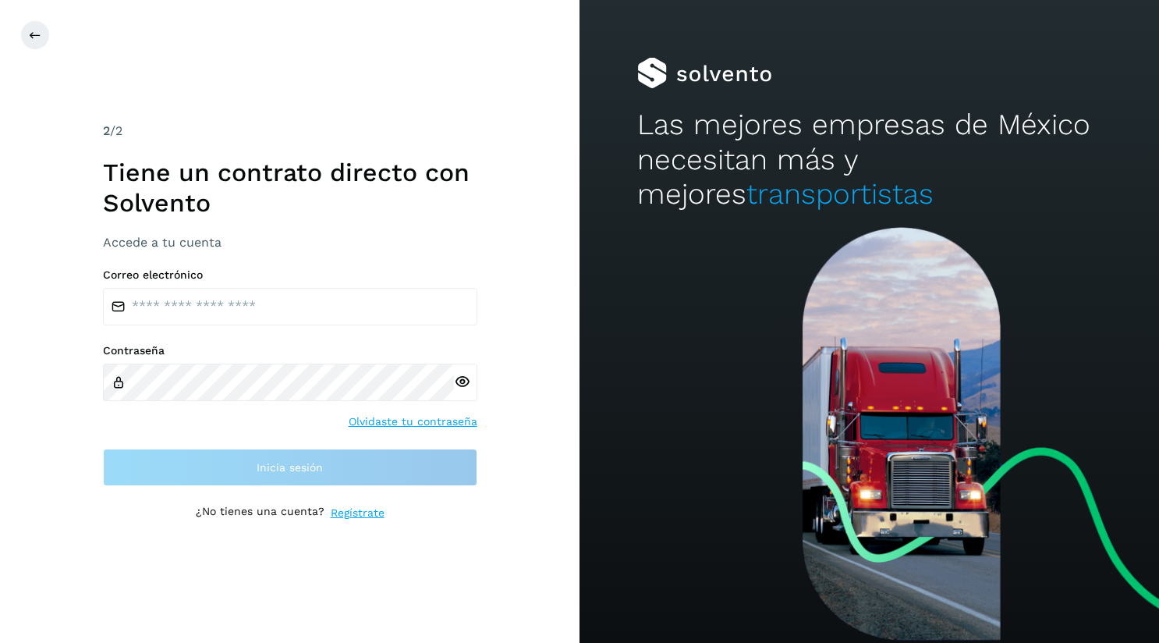 This screenshot has width=1159, height=643. I want to click on a: Regístrate, so click(357, 513).